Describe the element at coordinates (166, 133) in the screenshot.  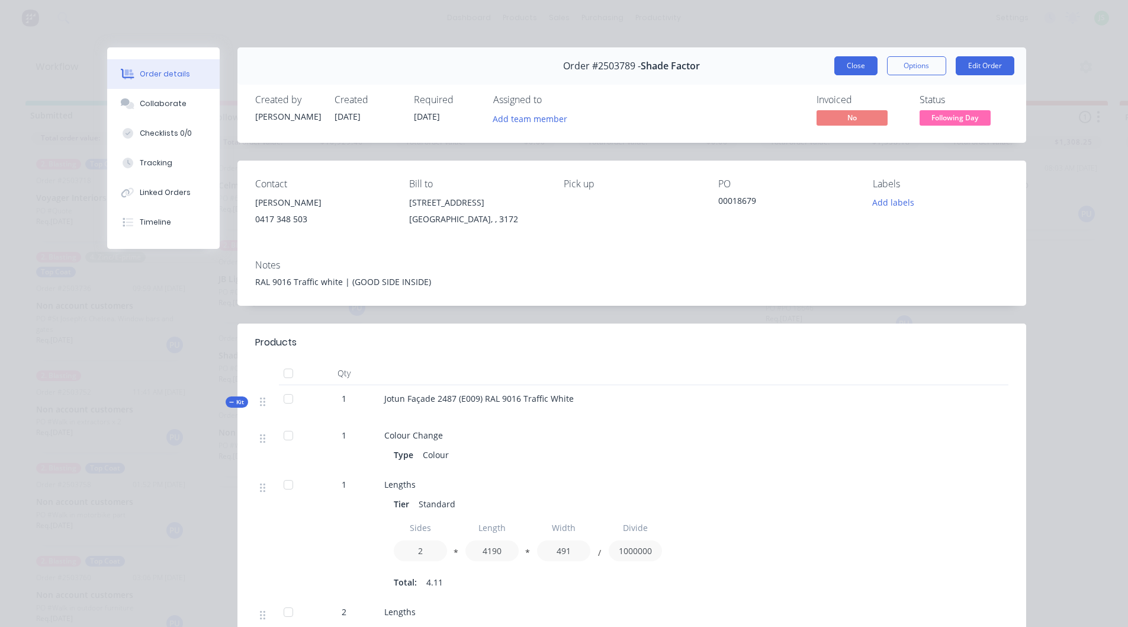
I see `div: Checklists 0/0` at that location.